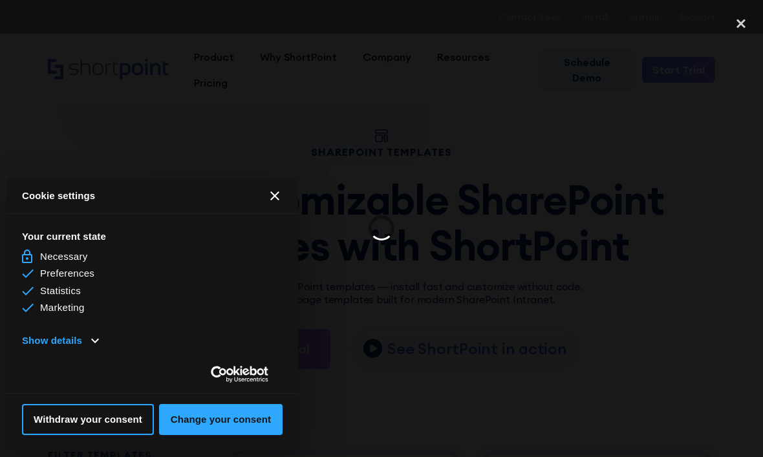 The width and height of the screenshot is (763, 457). What do you see at coordinates (152, 273) in the screenshot?
I see `li: Preferences` at bounding box center [152, 273].